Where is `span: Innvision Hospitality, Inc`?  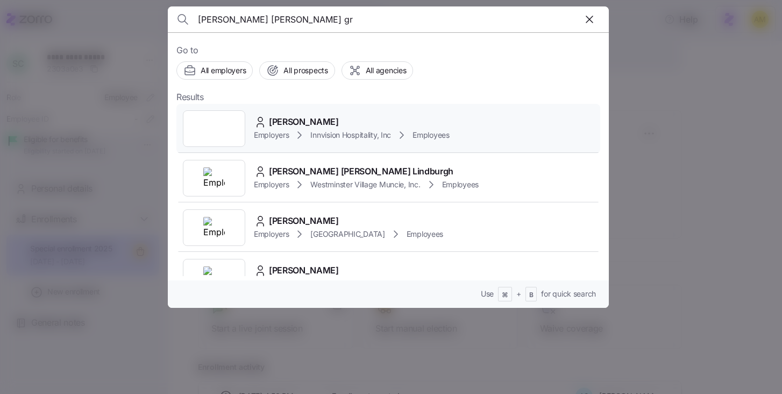 span: Innvision Hospitality, Inc is located at coordinates (351, 135).